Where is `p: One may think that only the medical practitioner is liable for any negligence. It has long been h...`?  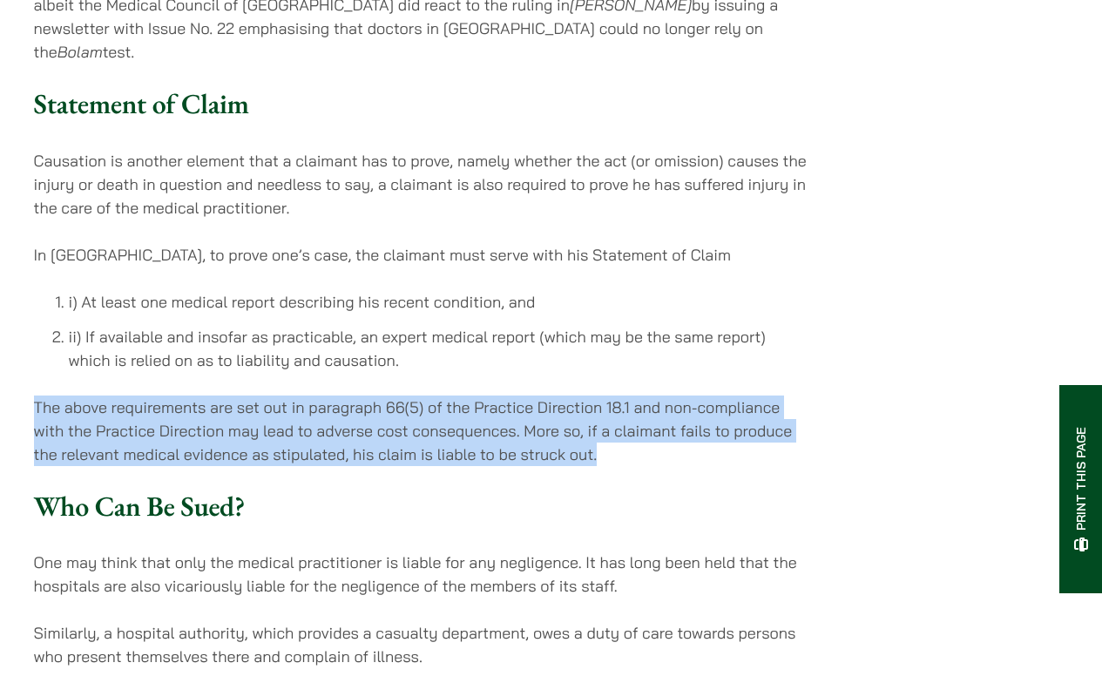
p: One may think that only the medical practitioner is liable for any negligence. It has long been h... is located at coordinates (421, 574).